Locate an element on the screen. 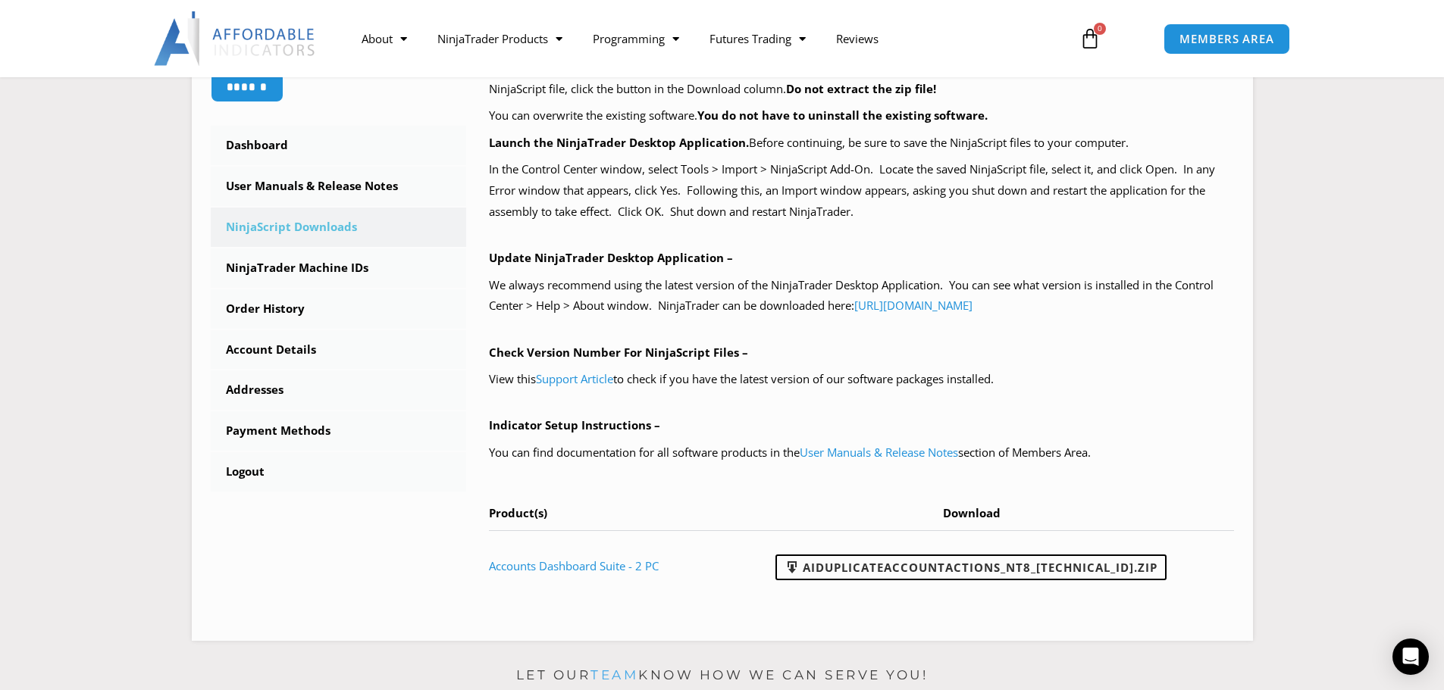 This screenshot has width=1444, height=690. img: LogoAI | Affordable Indicators – NinjaTrader is located at coordinates (235, 39).